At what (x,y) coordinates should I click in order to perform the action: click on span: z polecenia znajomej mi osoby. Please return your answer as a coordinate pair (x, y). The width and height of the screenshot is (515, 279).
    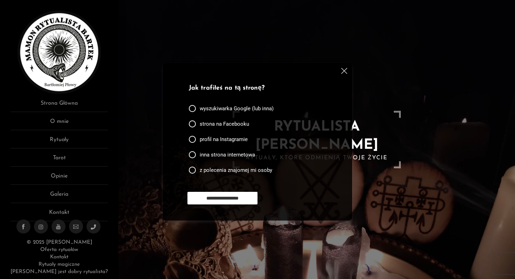
    Looking at the image, I should click on (236, 170).